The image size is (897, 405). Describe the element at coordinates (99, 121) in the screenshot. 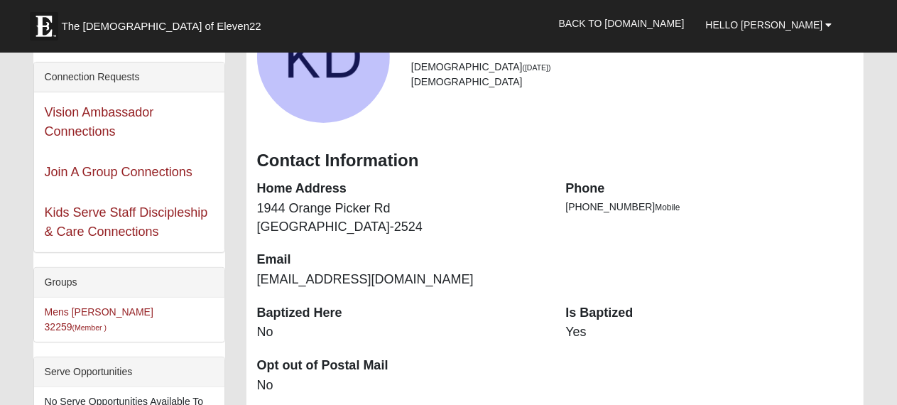

I see `a: Vision Ambassador Connections` at that location.